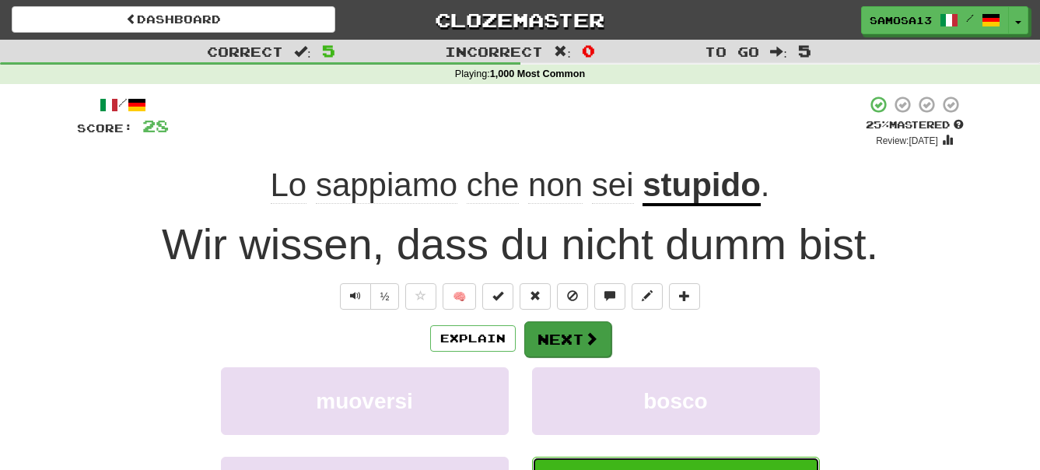  What do you see at coordinates (289, 185) in the screenshot?
I see `span: Lo` at bounding box center [289, 185].